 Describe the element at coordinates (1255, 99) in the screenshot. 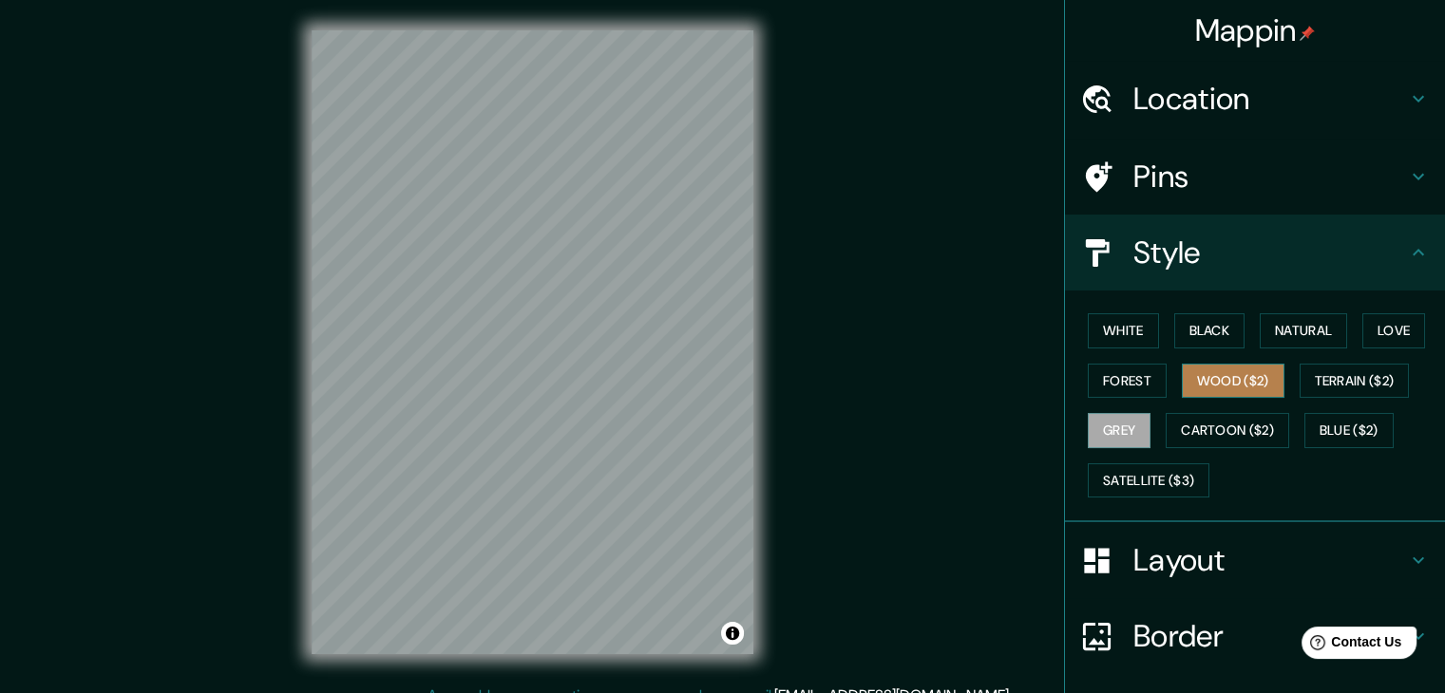

I see `div: Location` at that location.